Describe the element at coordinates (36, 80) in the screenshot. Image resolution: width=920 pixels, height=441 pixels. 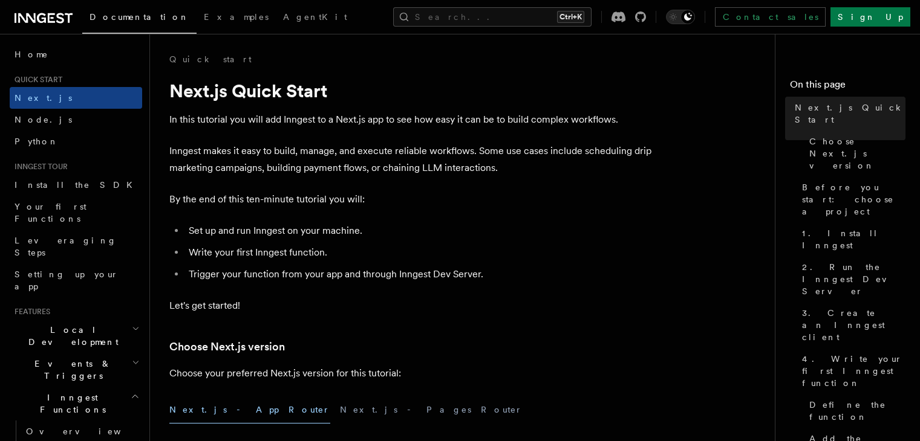
I see `span: Quick start` at that location.